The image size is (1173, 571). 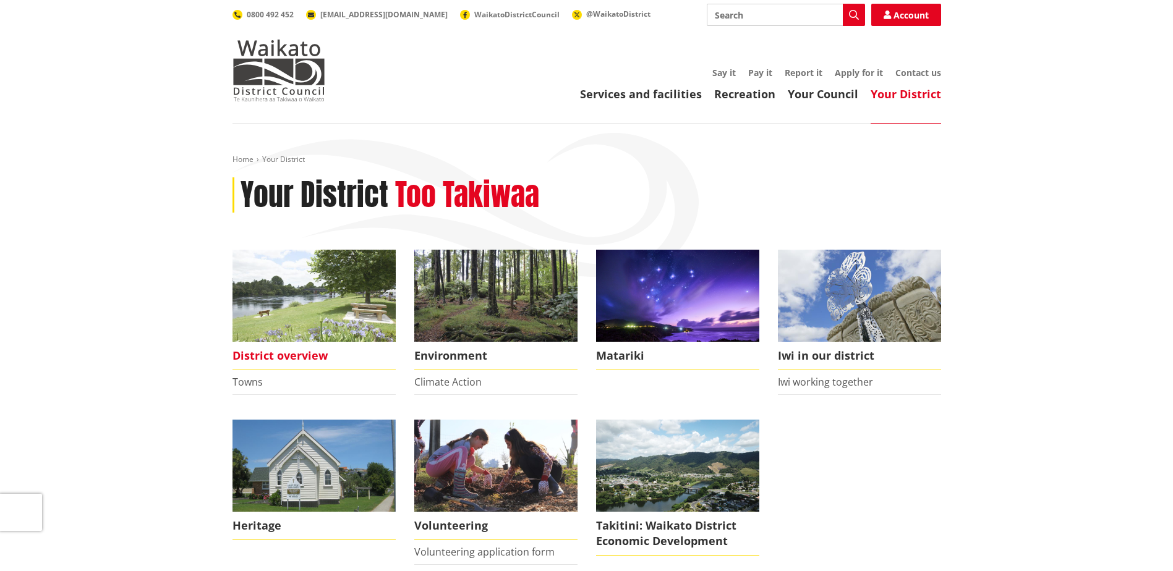 What do you see at coordinates (678, 310) in the screenshot?
I see `a: Matariki` at bounding box center [678, 310].